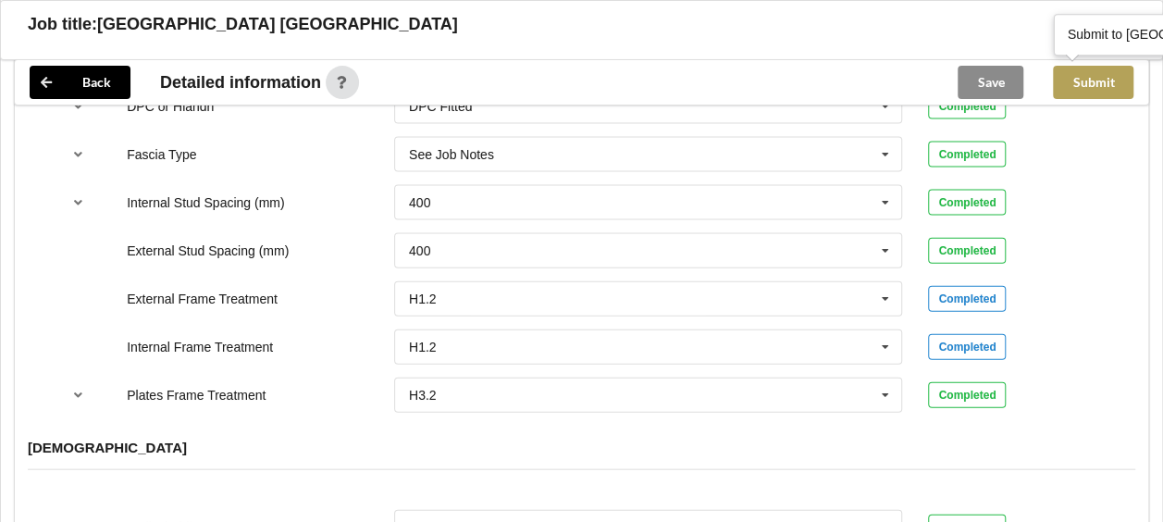  I want to click on label: Internal Frame Treatment, so click(200, 347).